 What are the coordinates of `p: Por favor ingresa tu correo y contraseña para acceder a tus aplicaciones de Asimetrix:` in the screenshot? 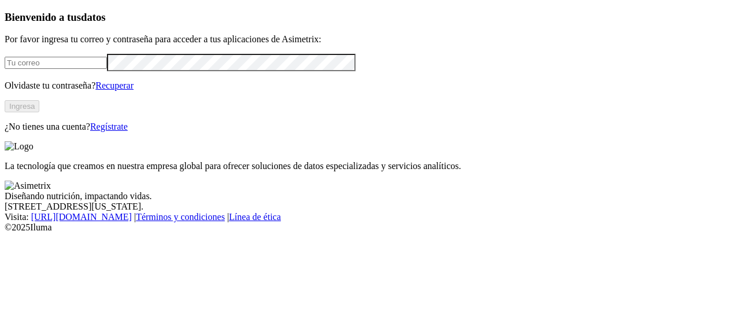 It's located at (370, 39).